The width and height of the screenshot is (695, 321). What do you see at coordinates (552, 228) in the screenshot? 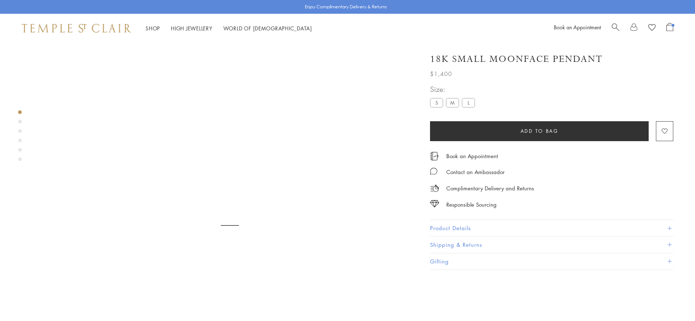
I see `button: Product Details` at bounding box center [552, 228].